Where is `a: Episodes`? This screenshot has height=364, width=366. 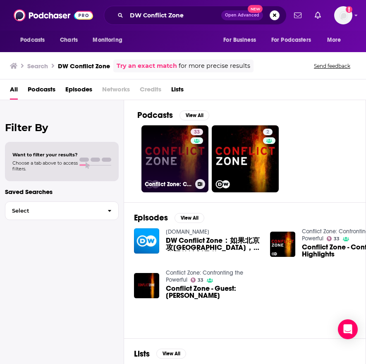
a: Episodes is located at coordinates (79, 91).